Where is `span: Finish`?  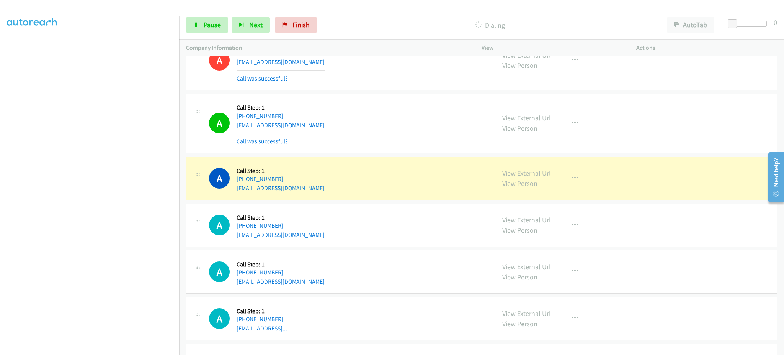 span: Finish is located at coordinates (301, 25).